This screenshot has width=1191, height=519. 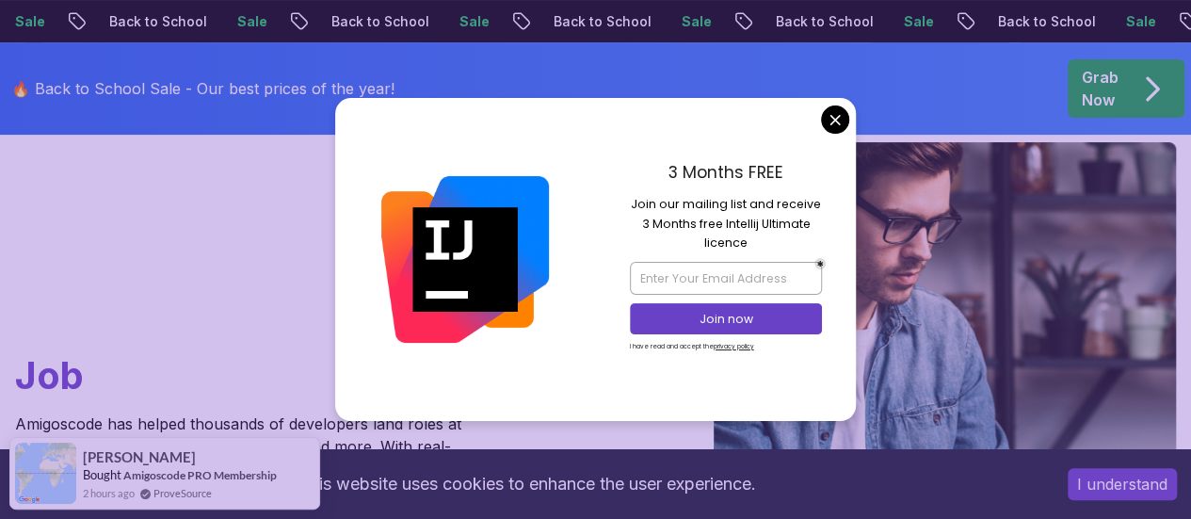 What do you see at coordinates (108, 493) in the screenshot?
I see `span: 2 hours ago` at bounding box center [108, 493].